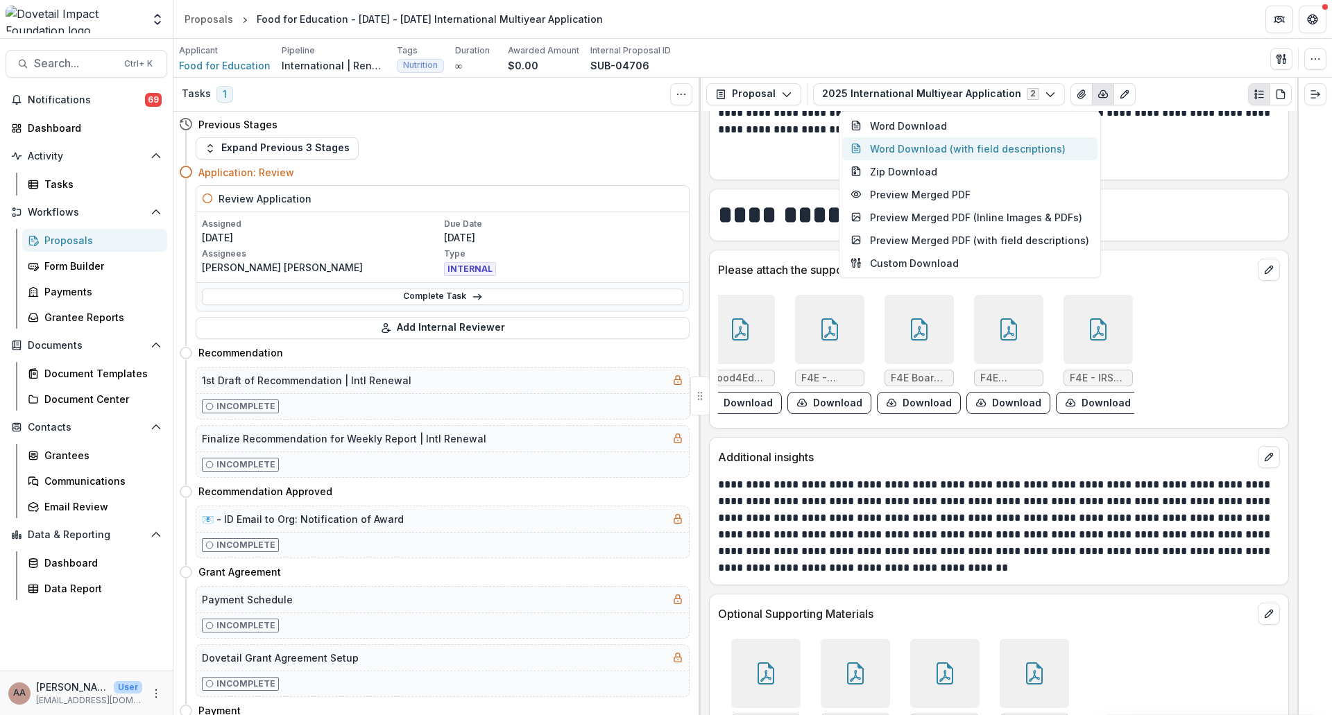  Describe the element at coordinates (543, 51) in the screenshot. I see `p: Awarded Amount` at that location.